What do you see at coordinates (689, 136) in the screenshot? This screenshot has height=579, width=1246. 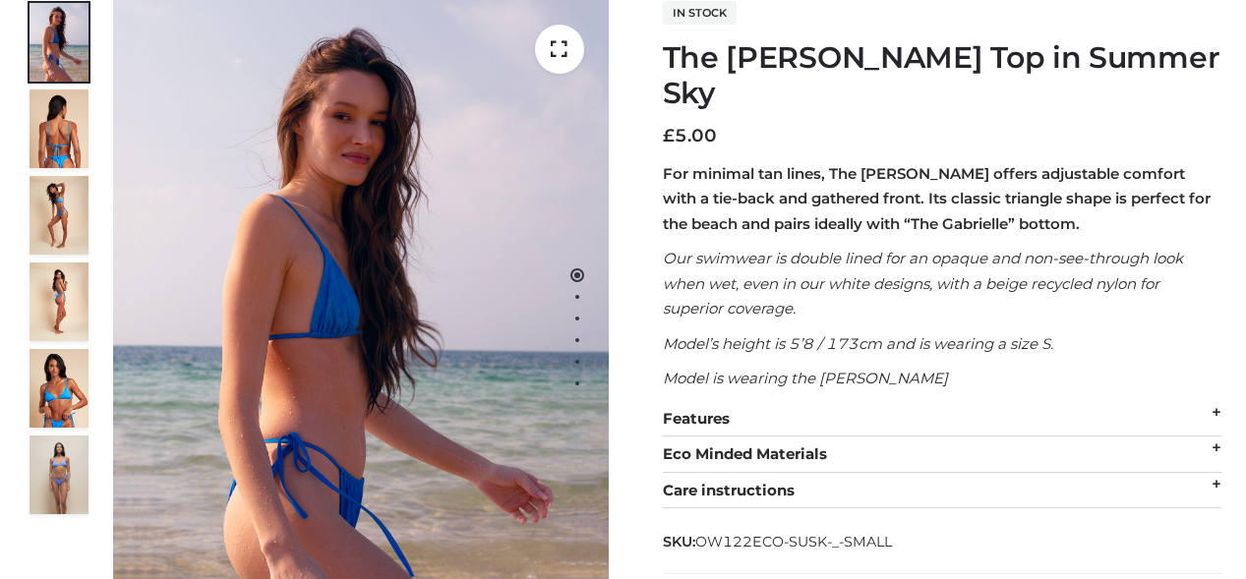 I see `bdi: 5.00` at bounding box center [689, 136].